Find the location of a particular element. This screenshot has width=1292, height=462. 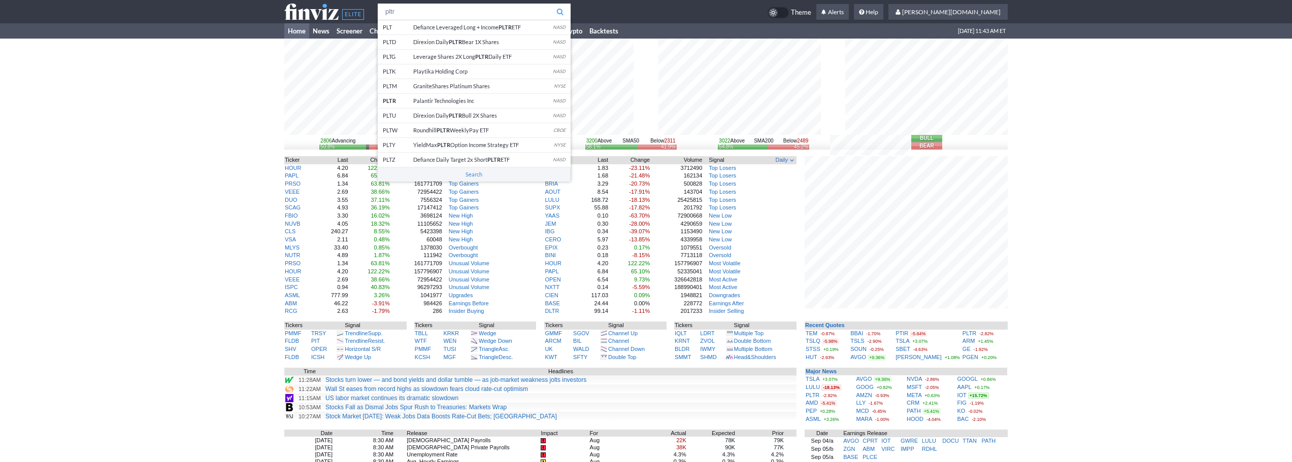

a: Wall St eases from record highs as slowdown fears cloud rate-cut optimism is located at coordinates (426, 389).